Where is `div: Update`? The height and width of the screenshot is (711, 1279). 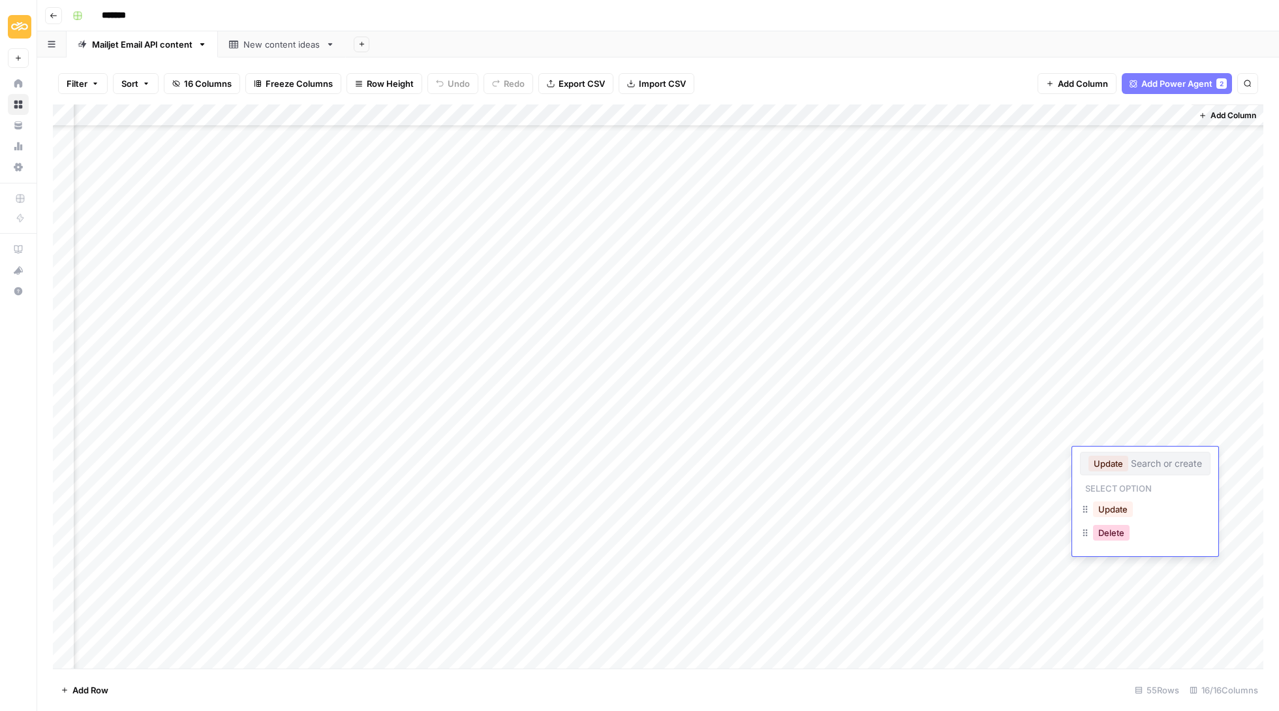 div: Update is located at coordinates (1145, 510).